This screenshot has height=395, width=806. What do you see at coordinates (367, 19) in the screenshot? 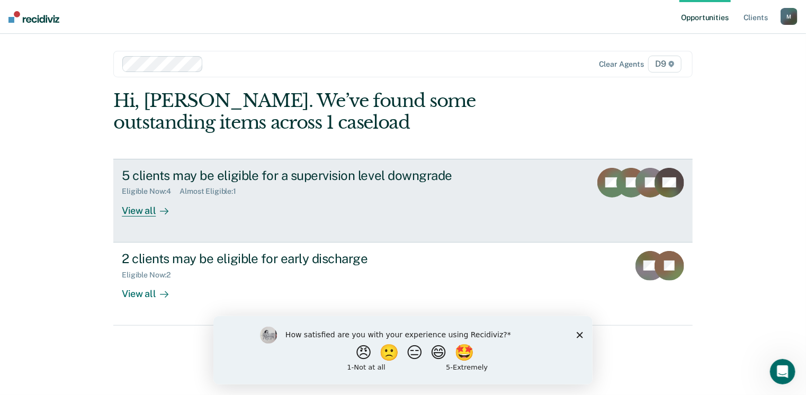
I see `div: Close survey` at bounding box center [367, 19].